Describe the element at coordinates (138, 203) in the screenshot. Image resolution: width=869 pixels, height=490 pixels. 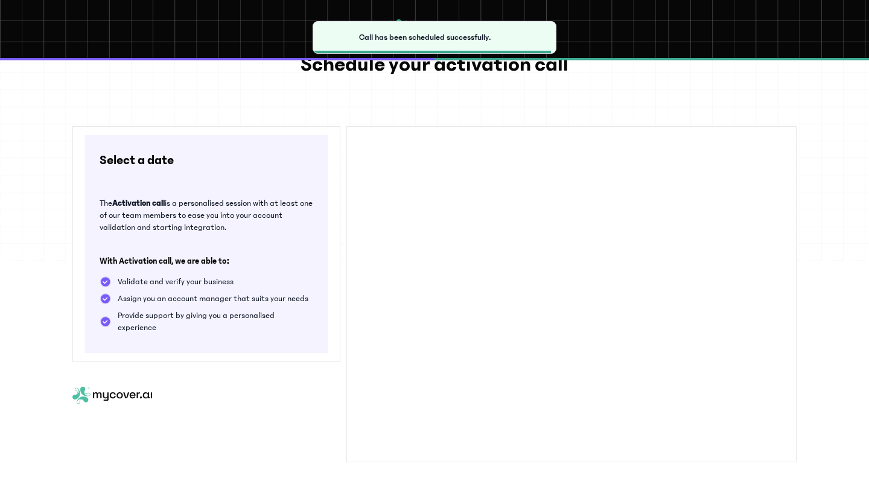
I see `b: Activation call` at that location.